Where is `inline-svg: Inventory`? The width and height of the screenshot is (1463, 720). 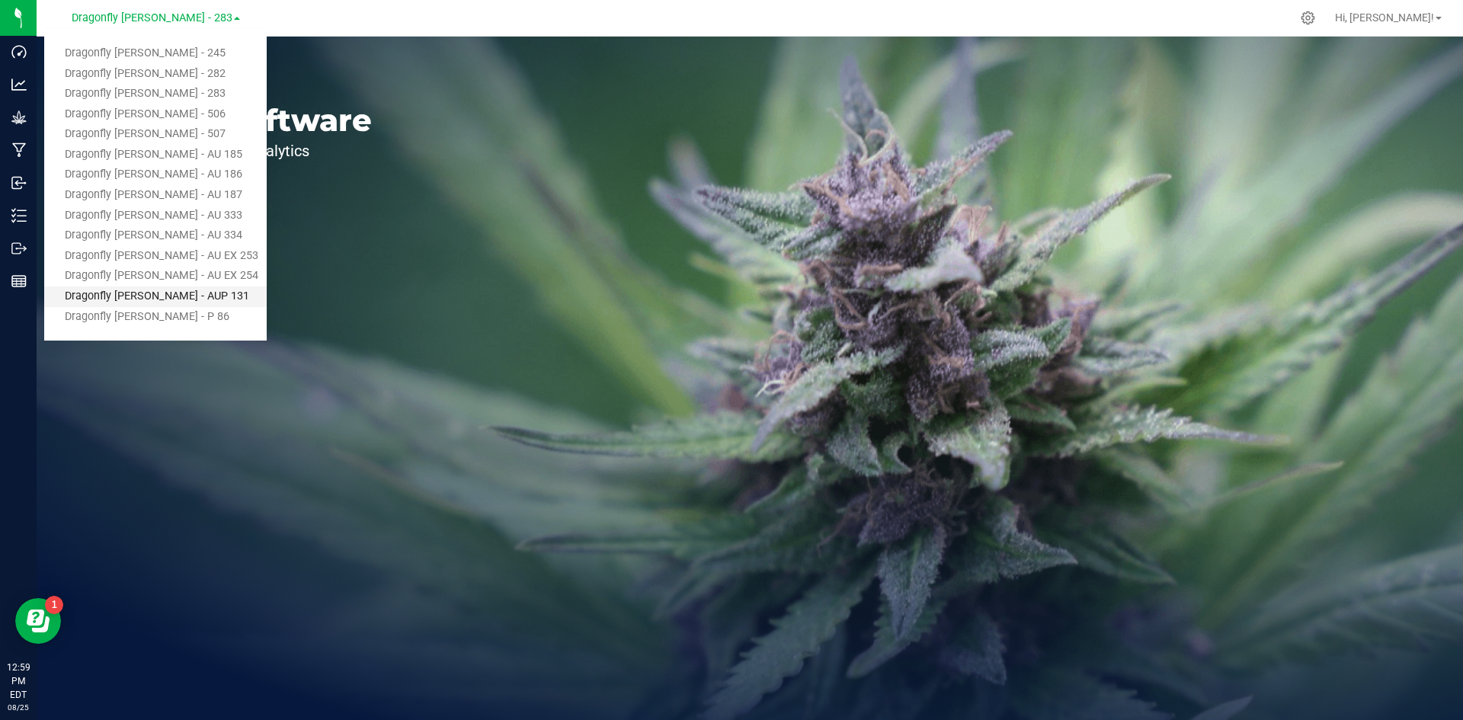 inline-svg: Inventory is located at coordinates (19, 216).